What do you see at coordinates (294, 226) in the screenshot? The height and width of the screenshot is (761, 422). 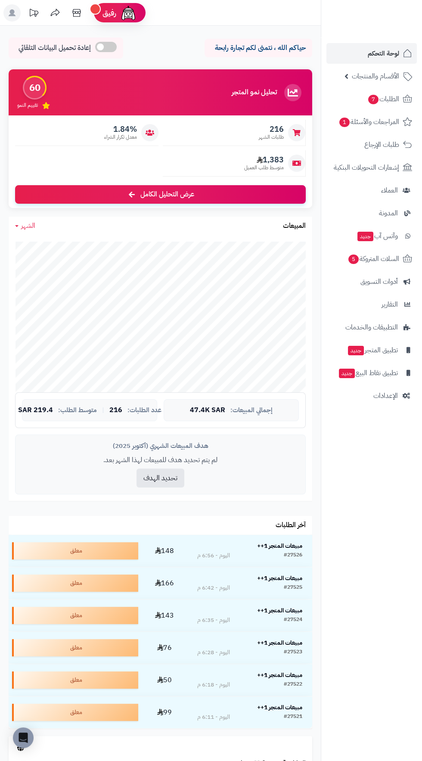 I see `h3: المبيعات` at bounding box center [294, 226].